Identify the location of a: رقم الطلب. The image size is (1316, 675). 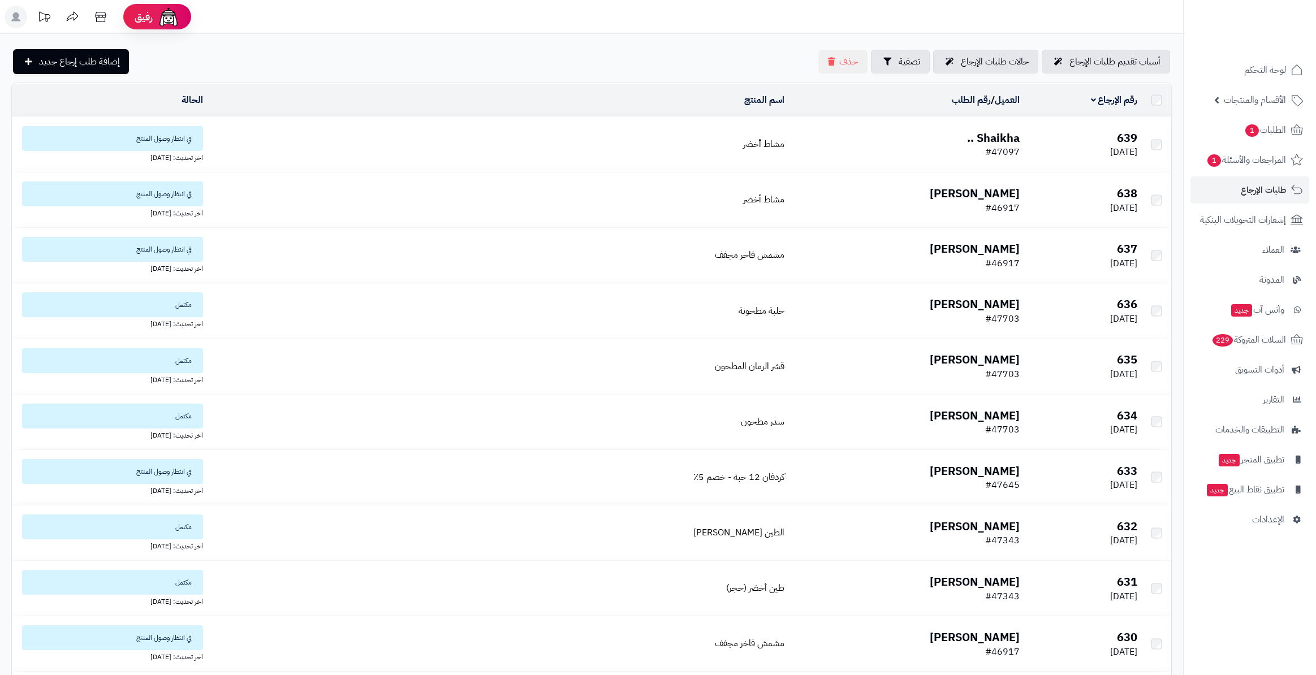
(971, 100).